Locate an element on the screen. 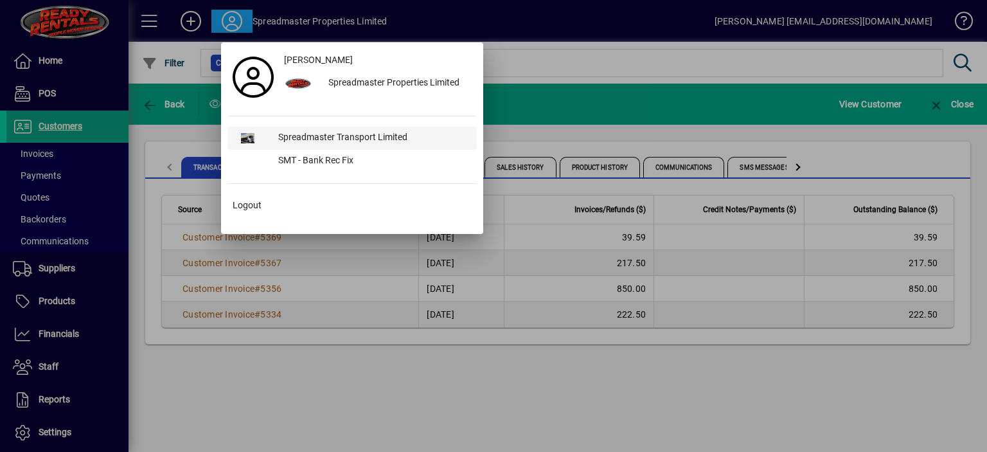 The height and width of the screenshot is (452, 987). button: Logout is located at coordinates (352, 206).